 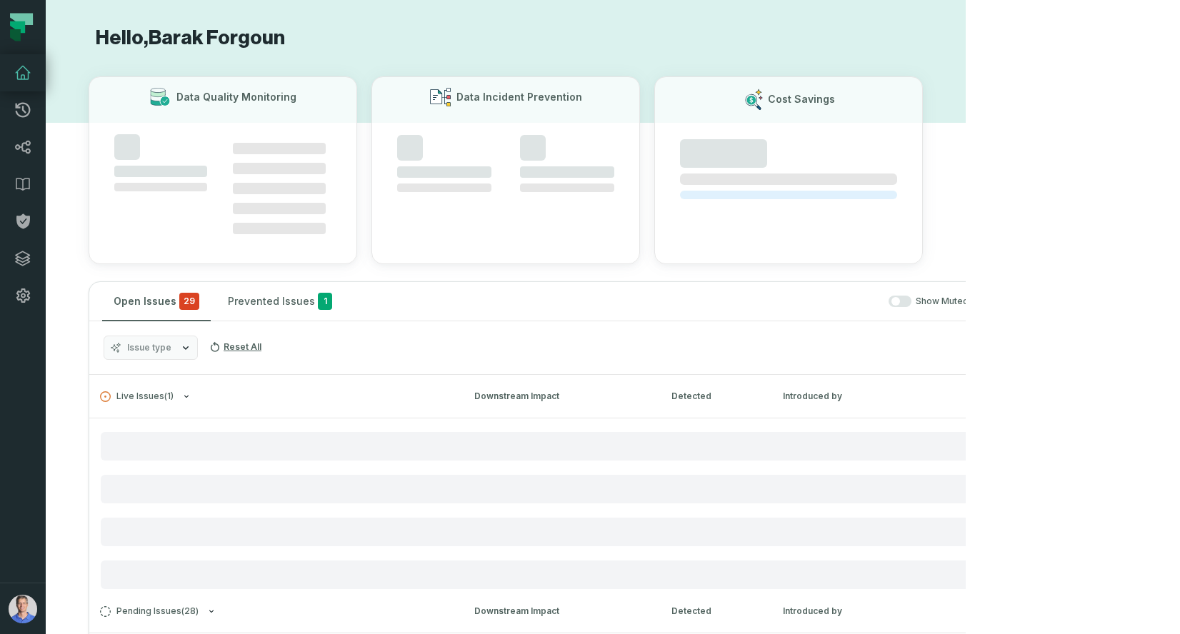 What do you see at coordinates (274, 611) in the screenshot?
I see `button: Pending Issues(28)` at bounding box center [274, 611].